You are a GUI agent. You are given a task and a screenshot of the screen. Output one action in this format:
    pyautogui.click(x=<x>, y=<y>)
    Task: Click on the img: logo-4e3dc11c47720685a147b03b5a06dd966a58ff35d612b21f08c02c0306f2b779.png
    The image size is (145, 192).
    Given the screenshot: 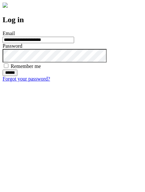 What is the action you would take?
    pyautogui.click(x=5, y=5)
    